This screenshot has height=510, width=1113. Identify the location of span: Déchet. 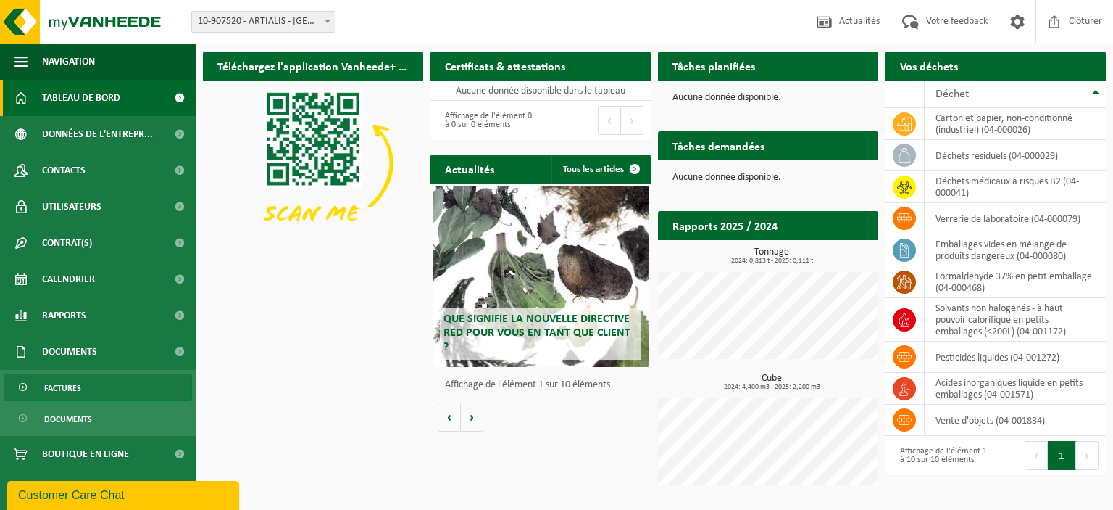
(952, 94).